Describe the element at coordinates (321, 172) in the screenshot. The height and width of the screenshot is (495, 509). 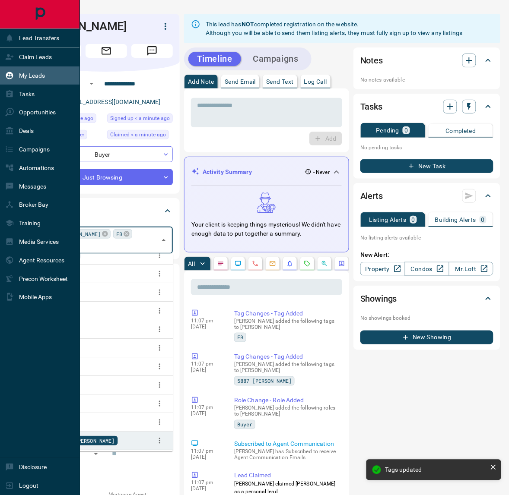
I see `p: - Never` at that location.